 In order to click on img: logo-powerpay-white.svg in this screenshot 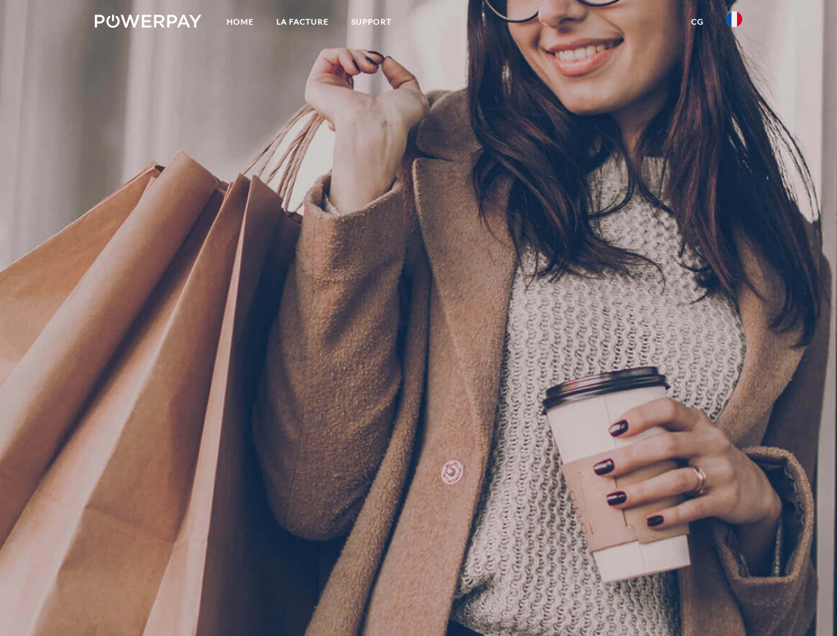, I will do `click(148, 21)`.